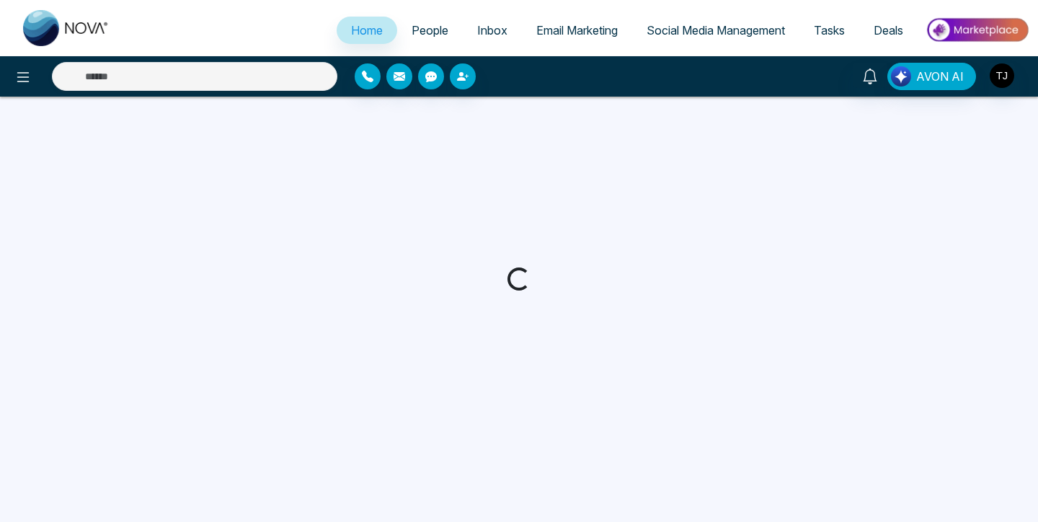 This screenshot has height=522, width=1038. I want to click on a: People, so click(429, 30).